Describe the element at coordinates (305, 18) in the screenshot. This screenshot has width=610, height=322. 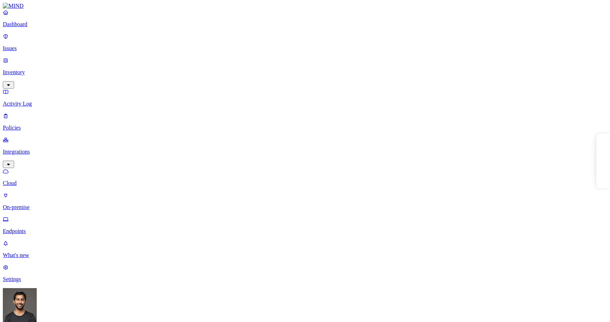
I see `a: Dashboard` at that location.